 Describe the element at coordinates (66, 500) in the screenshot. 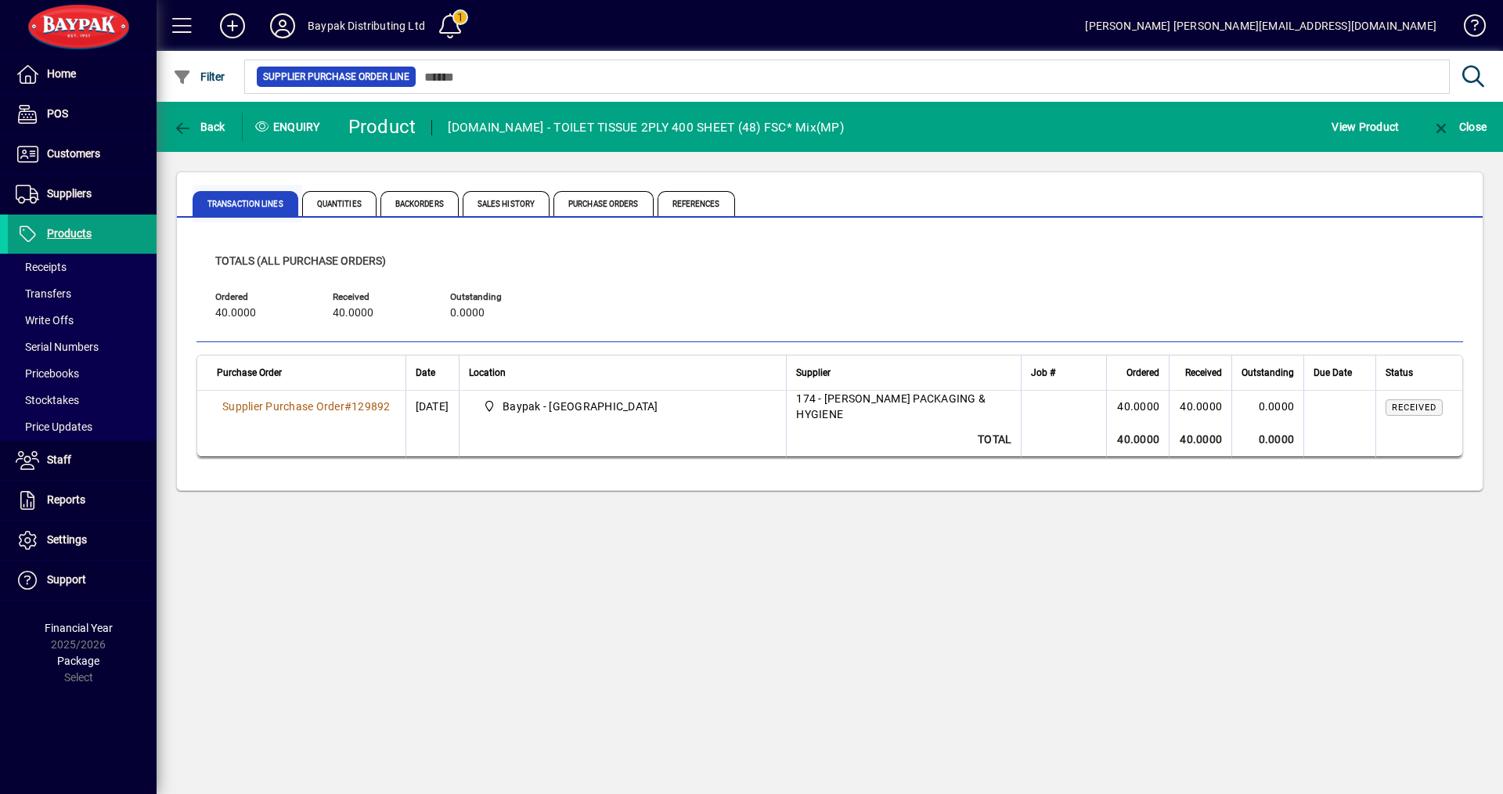

I see `span: Reports` at that location.